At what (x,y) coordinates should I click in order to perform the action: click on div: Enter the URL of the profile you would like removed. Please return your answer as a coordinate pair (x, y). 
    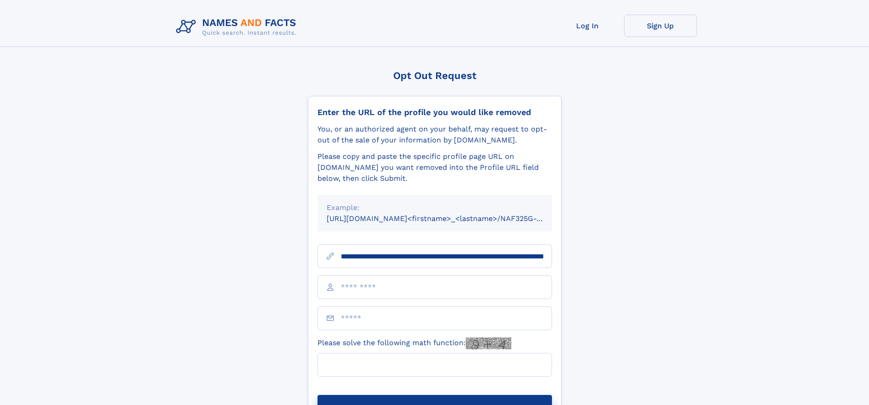
    Looking at the image, I should click on (435, 112).